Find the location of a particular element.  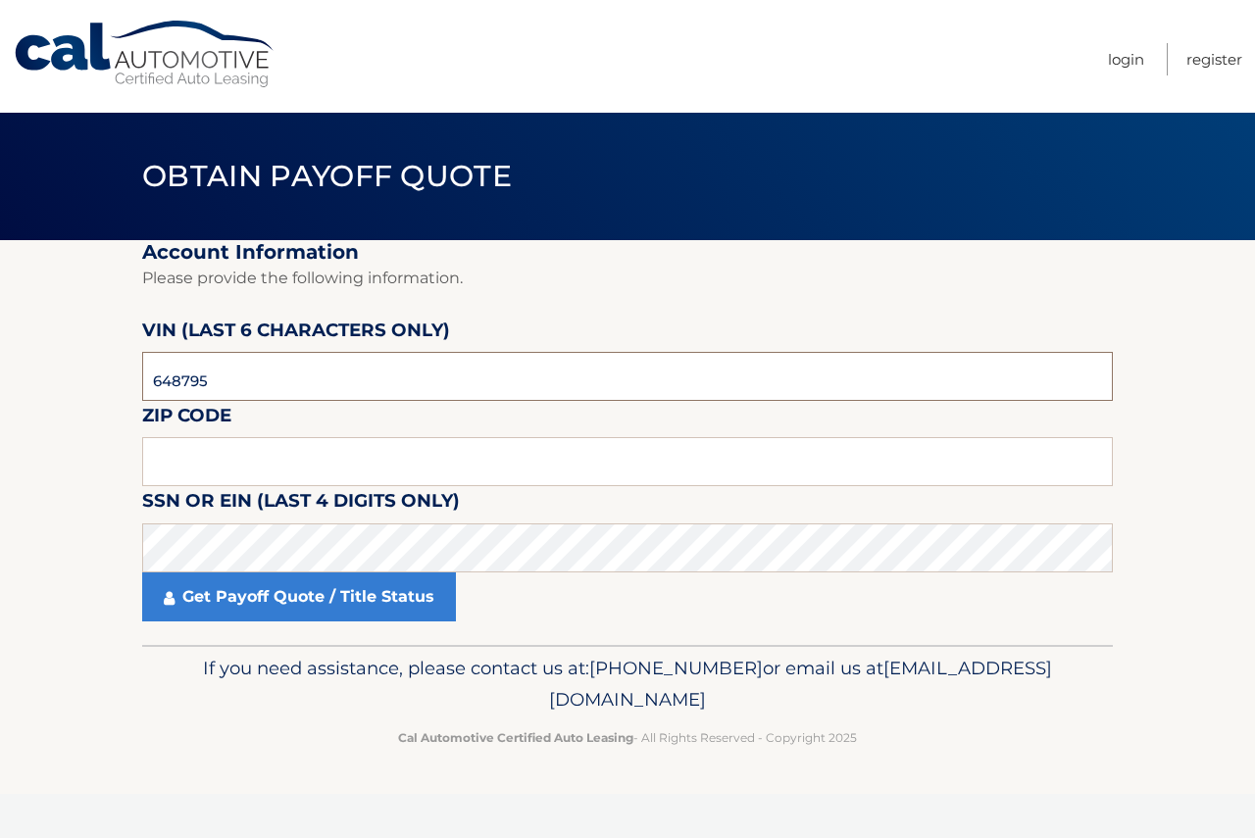

p: If you need assistance, please contact us at: or email us at is located at coordinates (627, 684).